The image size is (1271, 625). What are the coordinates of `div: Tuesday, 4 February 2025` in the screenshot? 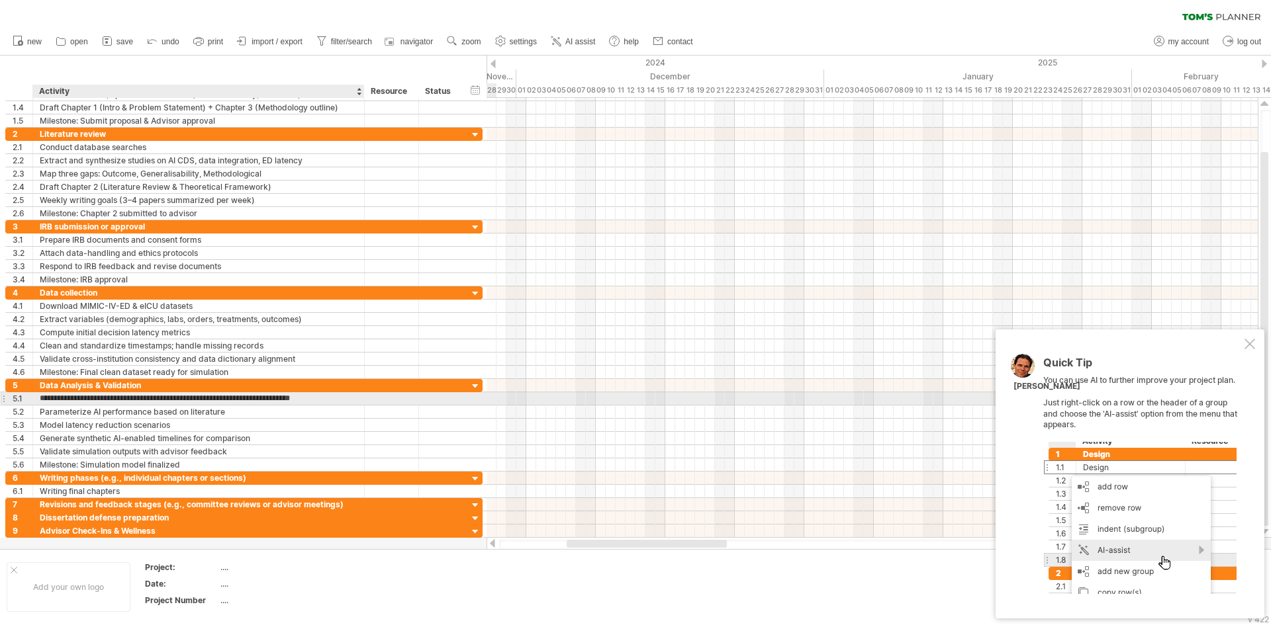 It's located at (1166, 90).